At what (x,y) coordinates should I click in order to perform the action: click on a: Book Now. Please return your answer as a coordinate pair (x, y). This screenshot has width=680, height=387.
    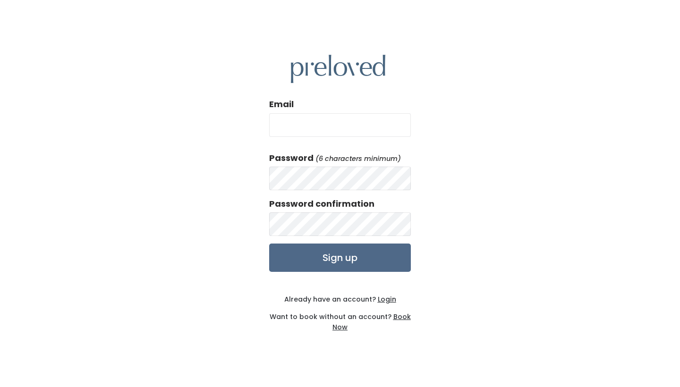
    Looking at the image, I should click on (372, 322).